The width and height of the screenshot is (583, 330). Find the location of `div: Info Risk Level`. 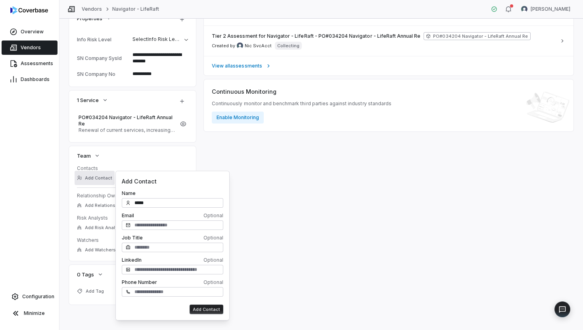

div: Info Risk Level is located at coordinates (103, 39).